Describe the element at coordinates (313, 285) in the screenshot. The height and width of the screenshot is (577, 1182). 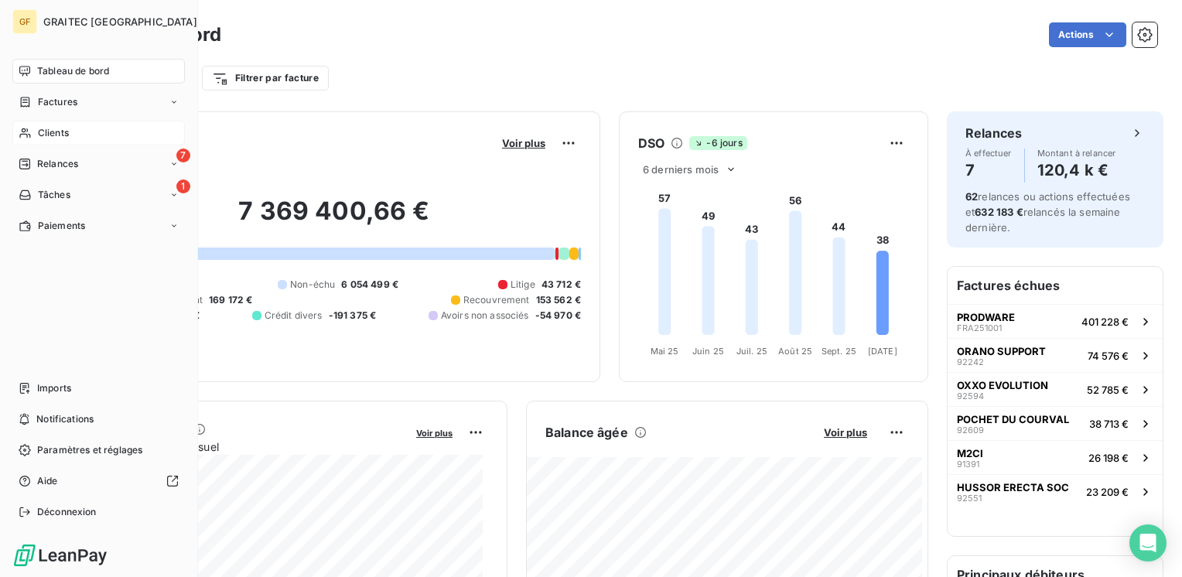
I see `span: Non-échu` at that location.